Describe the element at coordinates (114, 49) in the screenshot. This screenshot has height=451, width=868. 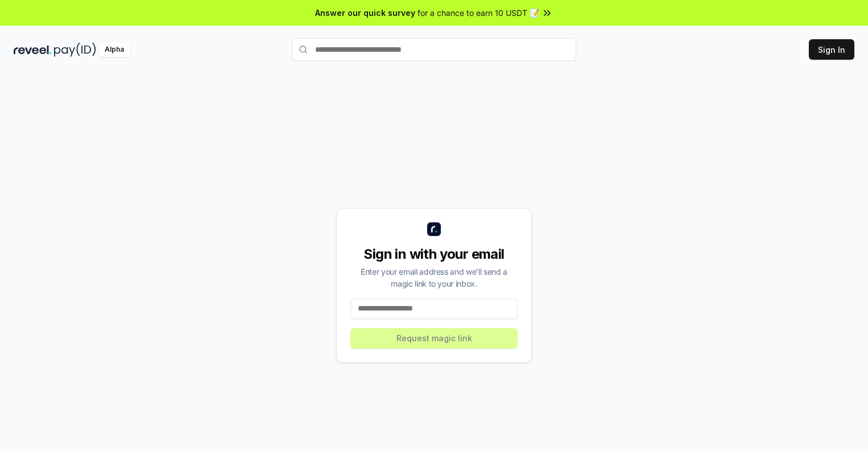
I see `div: Alpha` at that location.